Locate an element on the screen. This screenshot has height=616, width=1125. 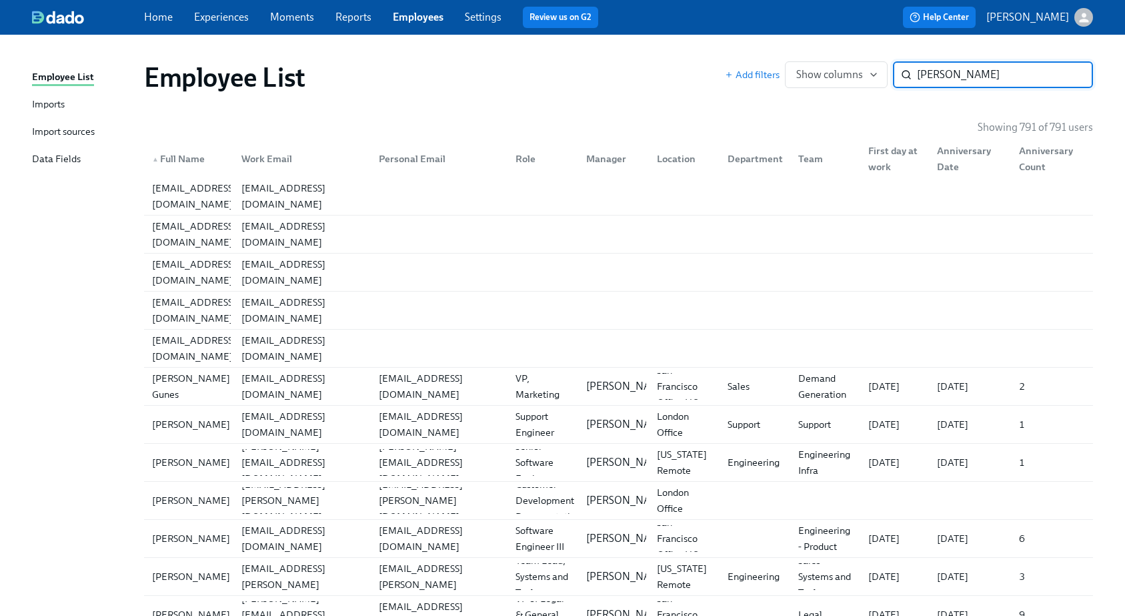
span: Show columns is located at coordinates (836, 75).